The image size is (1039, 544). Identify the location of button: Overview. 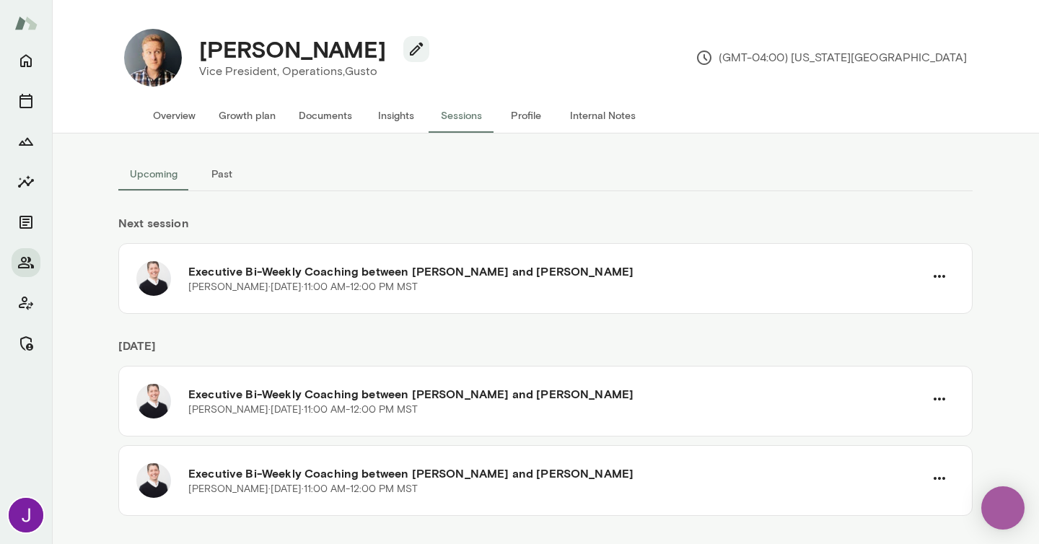
(174, 115).